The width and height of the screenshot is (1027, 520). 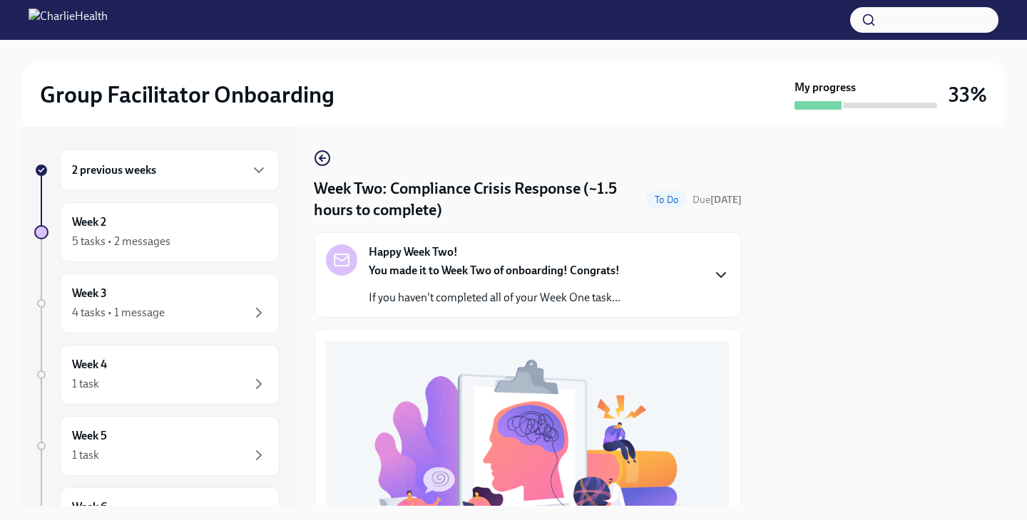 What do you see at coordinates (89, 365) in the screenshot?
I see `h6: Week 4` at bounding box center [89, 365].